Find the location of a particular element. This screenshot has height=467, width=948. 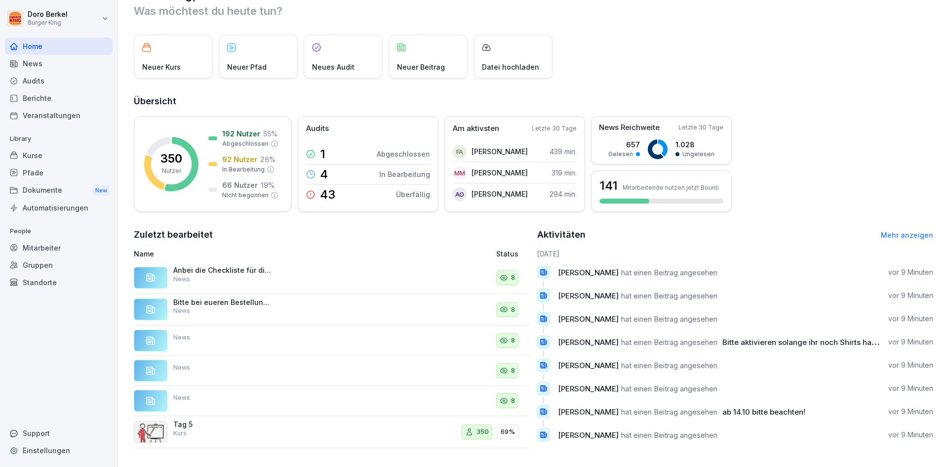

div: AO is located at coordinates (460, 194).